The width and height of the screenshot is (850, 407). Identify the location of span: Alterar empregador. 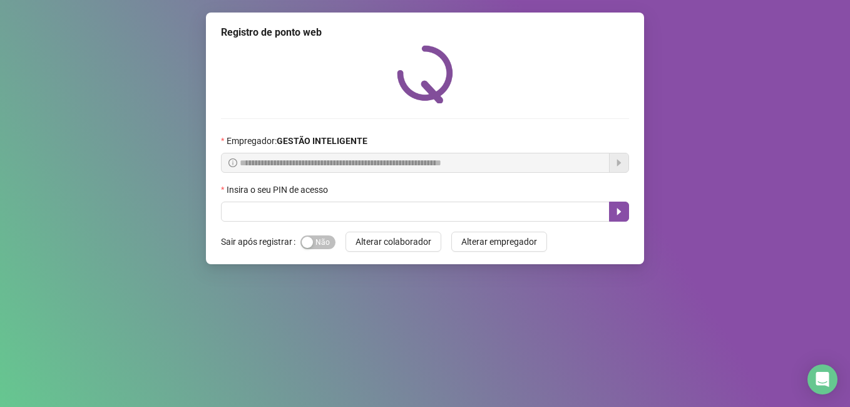
(499, 242).